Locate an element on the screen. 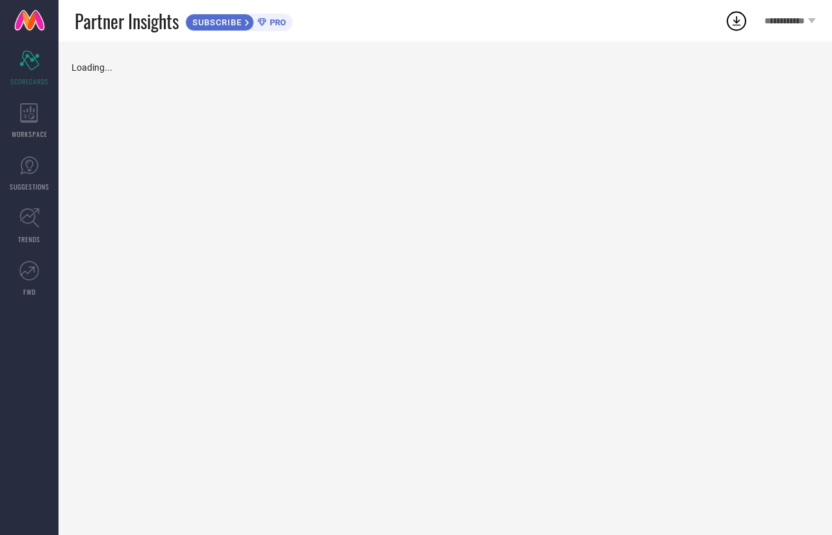 The height and width of the screenshot is (535, 832). span: SCORECARDS is located at coordinates (29, 81).